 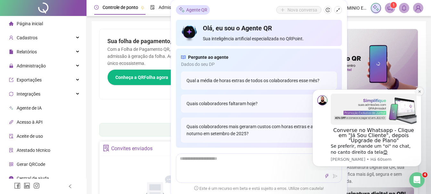 I want to click on span: Gerar QRCode, so click(x=31, y=165).